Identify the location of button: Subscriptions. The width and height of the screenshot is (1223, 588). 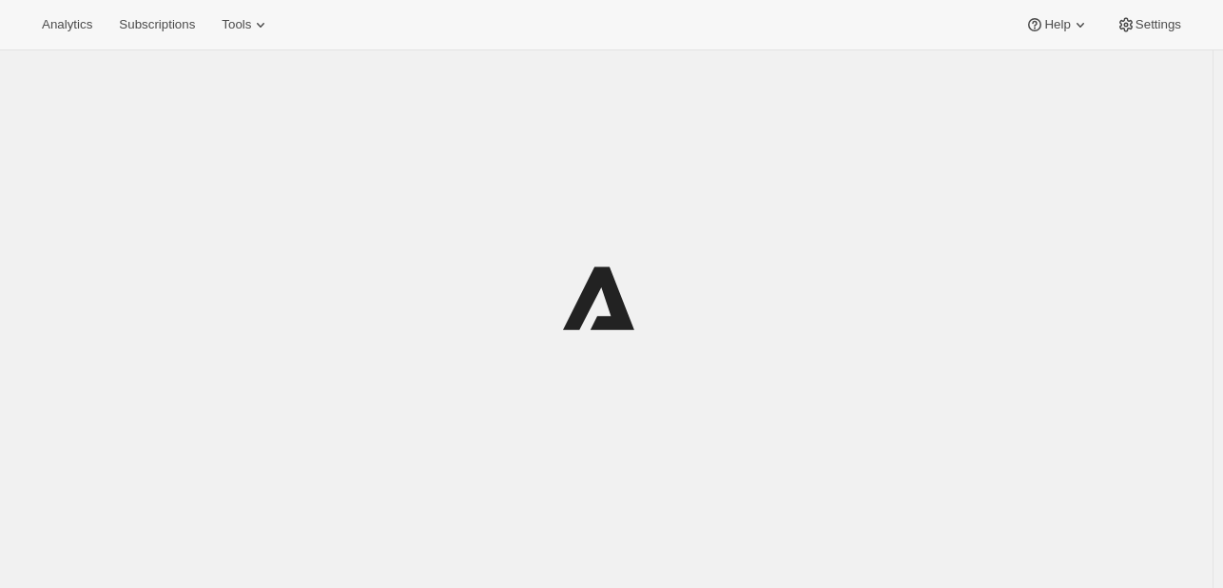
(157, 25).